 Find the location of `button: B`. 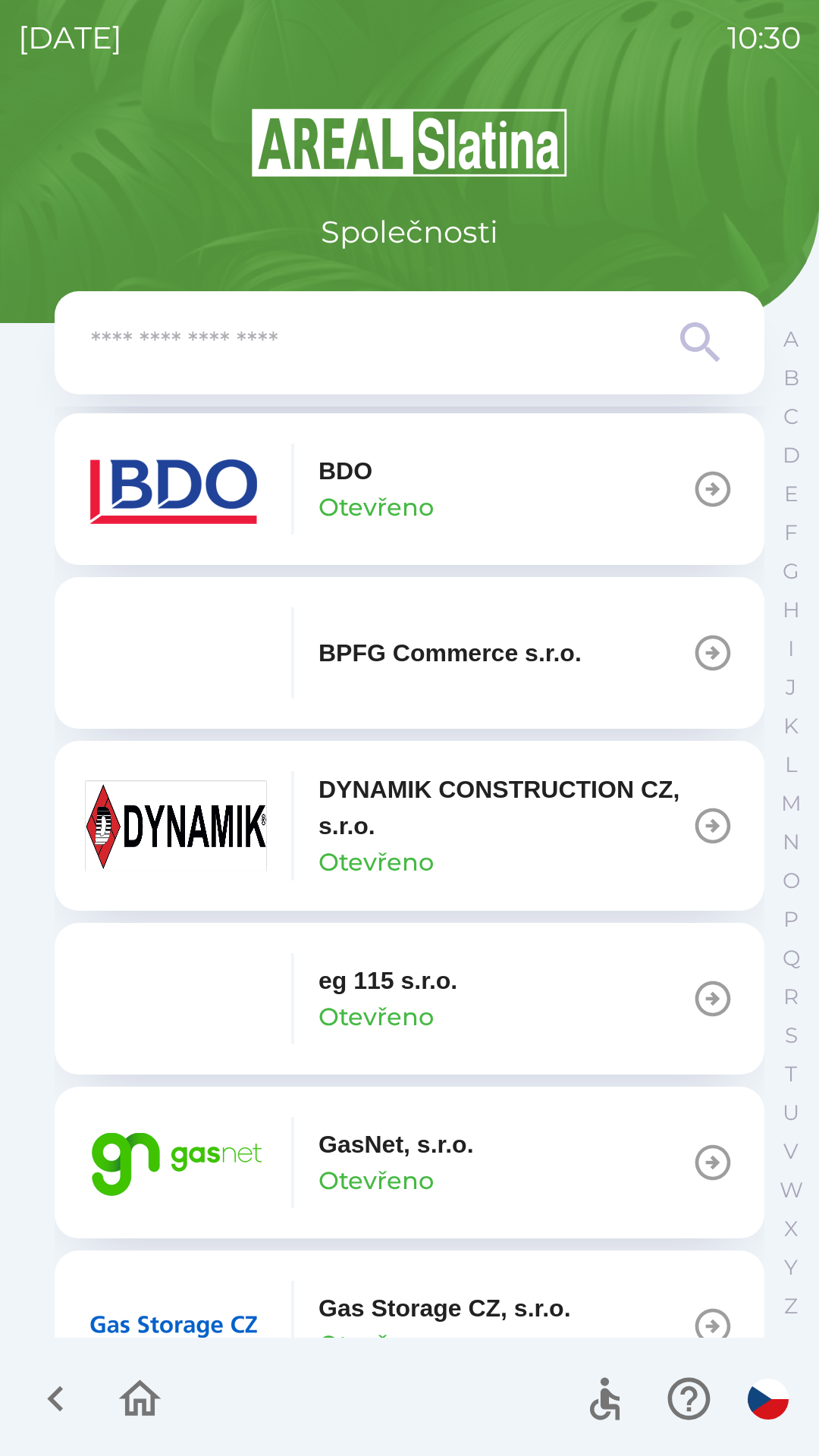

button: B is located at coordinates (791, 378).